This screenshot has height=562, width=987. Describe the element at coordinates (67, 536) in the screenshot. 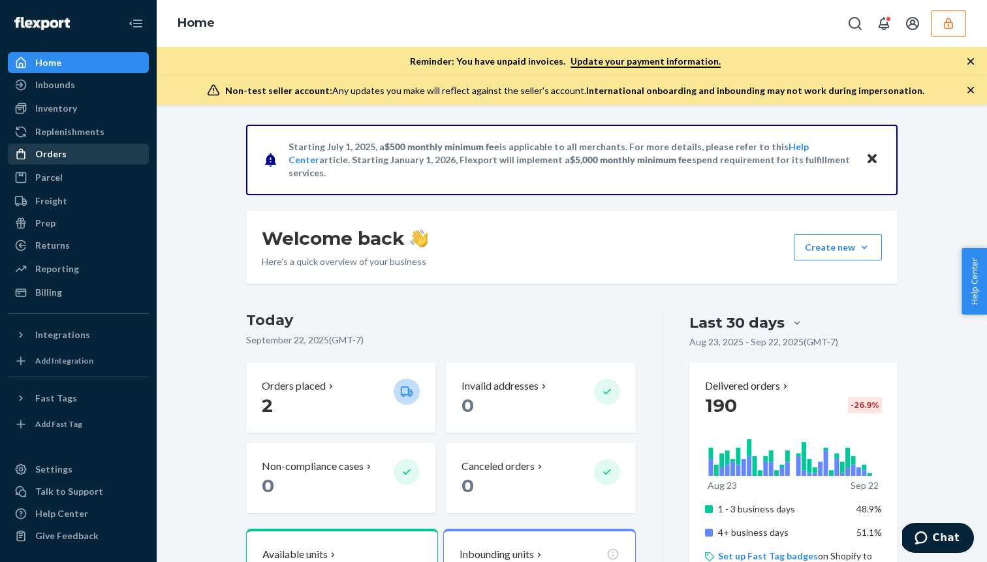

I see `div: Give Feedback` at that location.